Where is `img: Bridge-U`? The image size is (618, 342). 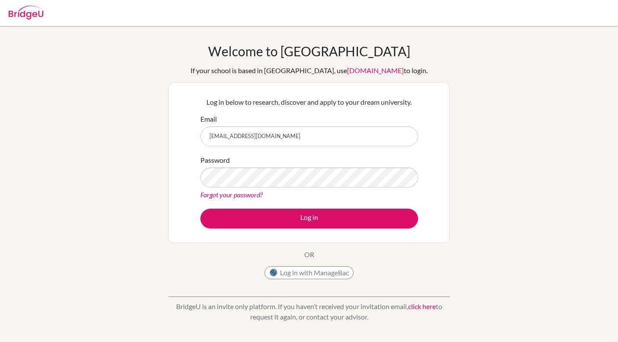
img: Bridge-U is located at coordinates (26, 13).